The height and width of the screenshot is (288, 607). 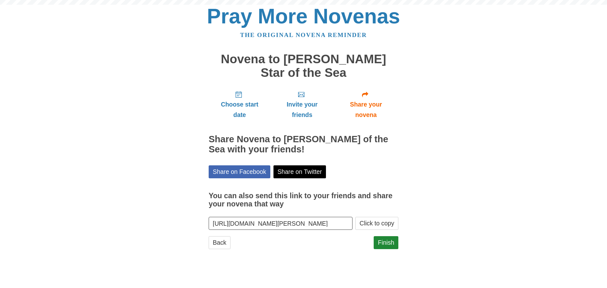 What do you see at coordinates (386, 242) in the screenshot?
I see `a: Finish` at bounding box center [386, 242].